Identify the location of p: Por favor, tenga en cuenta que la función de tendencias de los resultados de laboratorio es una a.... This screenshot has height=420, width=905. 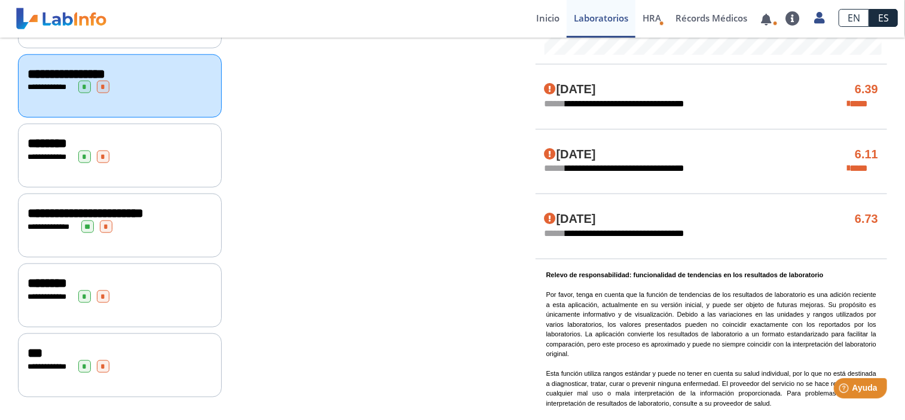
(712, 339).